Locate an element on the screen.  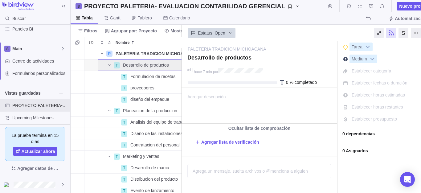
span: Agregar descripción is located at coordinates (204, 106).